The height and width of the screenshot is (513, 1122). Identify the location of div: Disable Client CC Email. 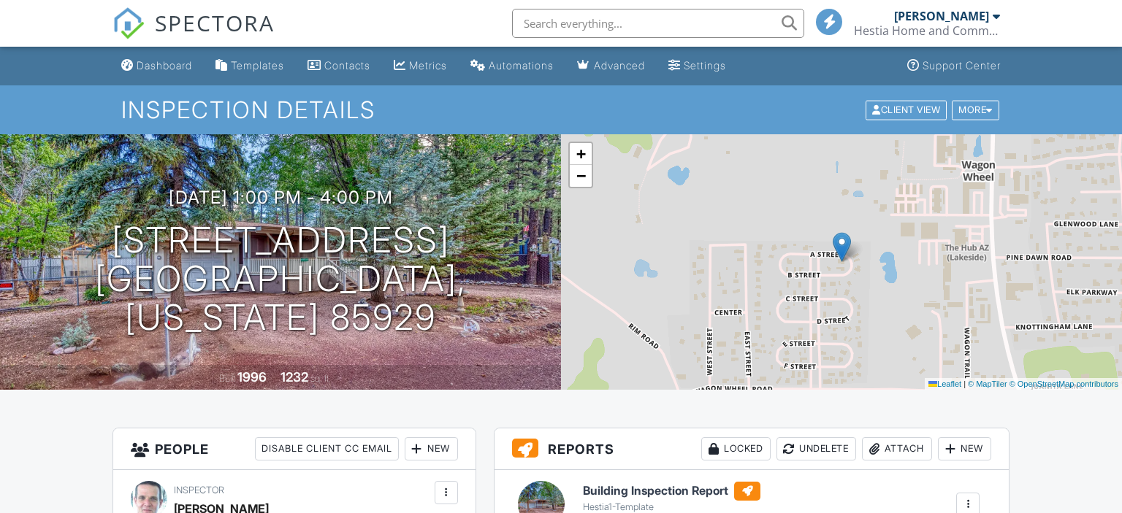
(326, 449).